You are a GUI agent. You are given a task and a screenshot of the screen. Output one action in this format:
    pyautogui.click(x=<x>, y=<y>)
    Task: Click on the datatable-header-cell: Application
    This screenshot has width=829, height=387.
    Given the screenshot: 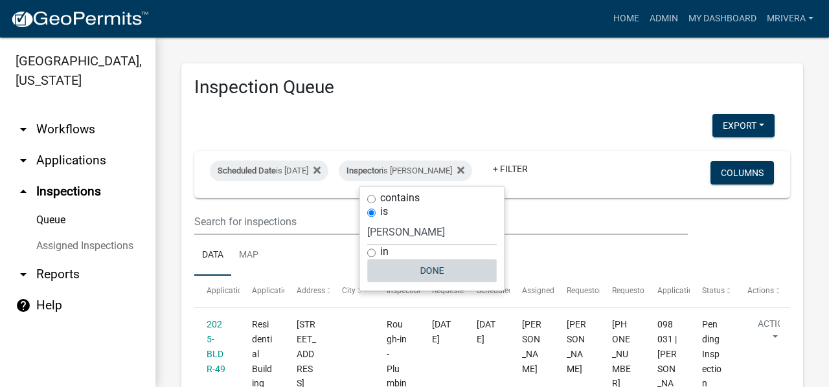 What is the action you would take?
    pyautogui.click(x=217, y=292)
    